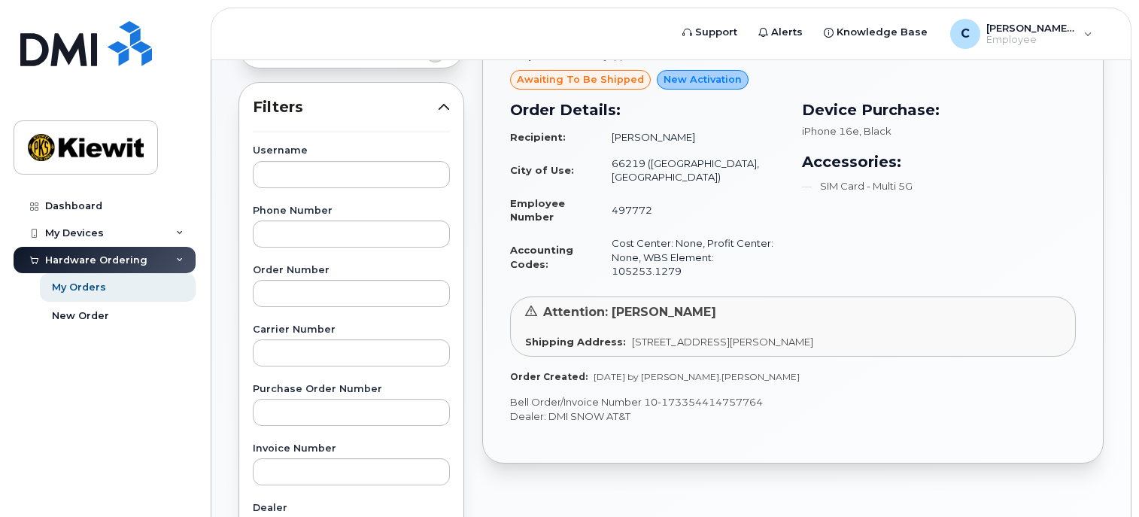 The image size is (1139, 517). What do you see at coordinates (939, 162) in the screenshot?
I see `h3: Accessories:` at bounding box center [939, 162].